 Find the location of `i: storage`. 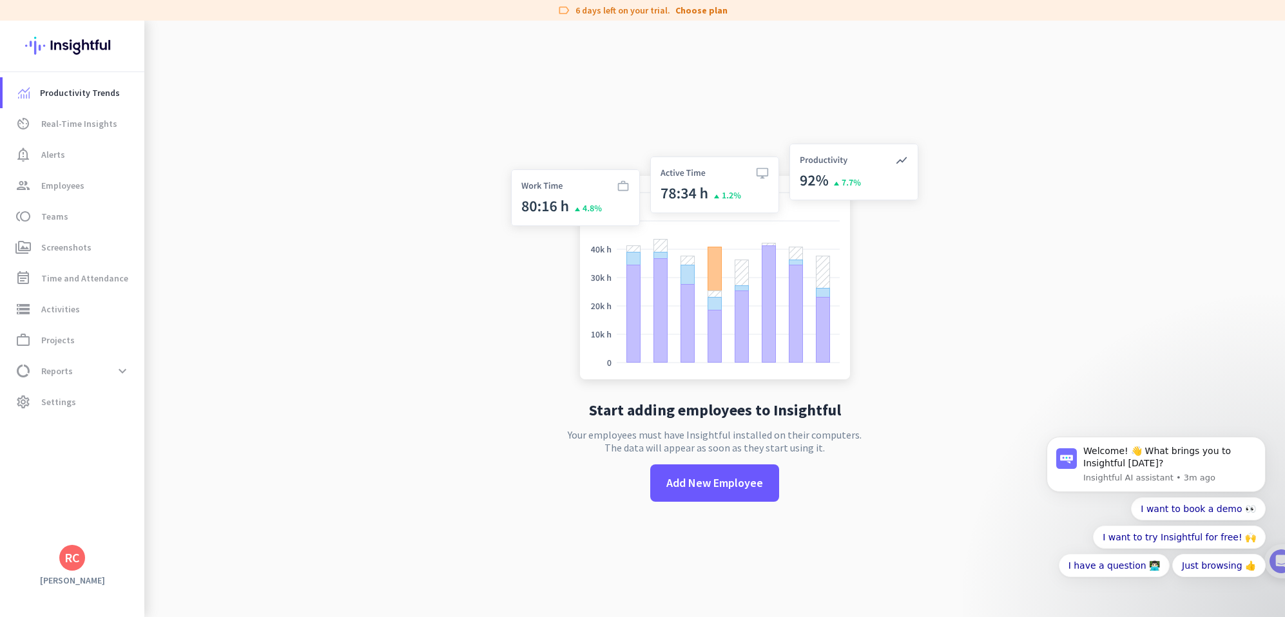

i: storage is located at coordinates (23, 309).